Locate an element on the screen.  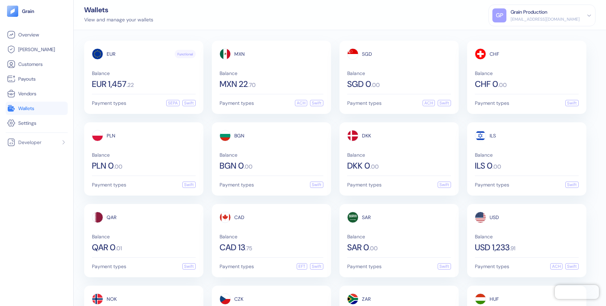
span: ILS 0 is located at coordinates (483, 166).